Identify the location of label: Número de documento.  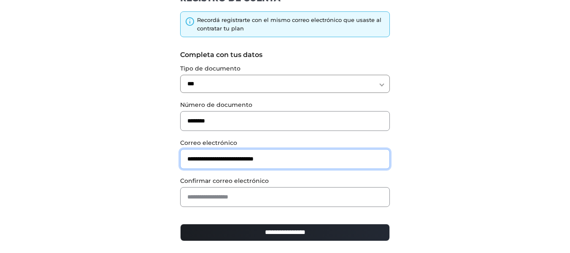
(285, 105).